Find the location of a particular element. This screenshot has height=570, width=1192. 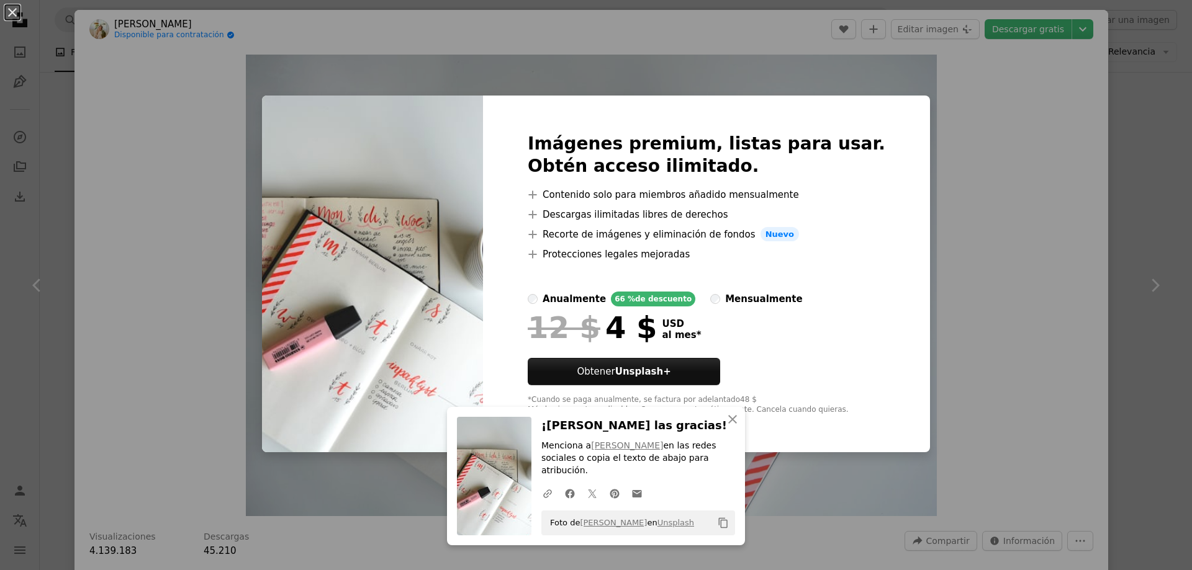

span: Nuevo is located at coordinates (780, 235).